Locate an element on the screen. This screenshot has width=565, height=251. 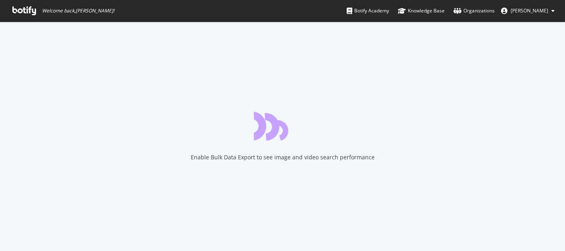
div: animation is located at coordinates (283, 126).